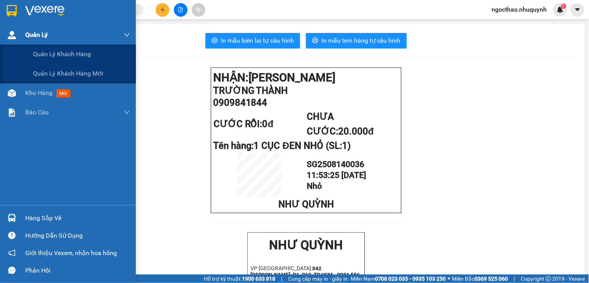 Image resolution: width=589 pixels, height=283 pixels. What do you see at coordinates (306, 205) in the screenshot?
I see `span: NHƯ QUỲNH` at bounding box center [306, 205].